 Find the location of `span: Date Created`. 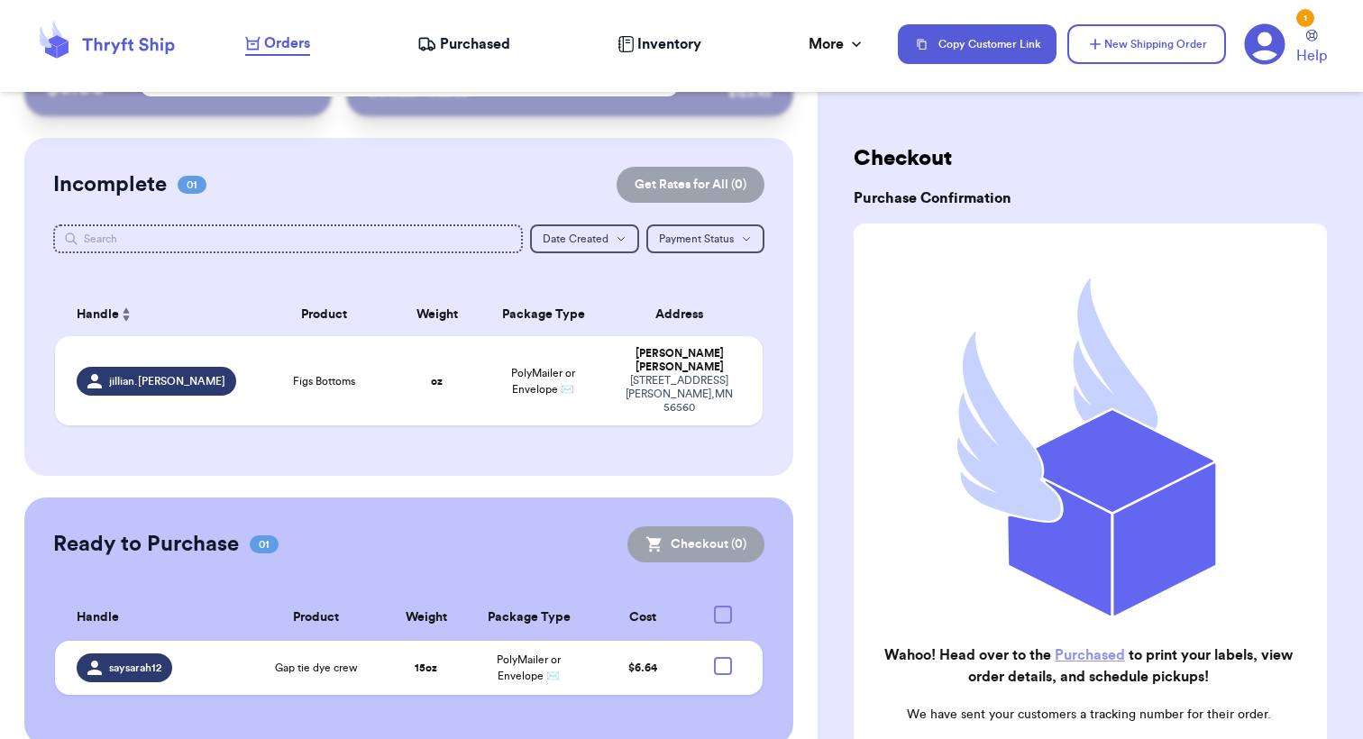

span: Date Created is located at coordinates (575, 239).